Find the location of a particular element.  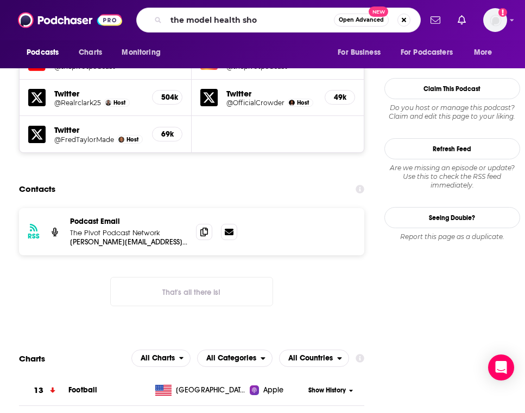

button: Nothing here. is located at coordinates (191, 292).